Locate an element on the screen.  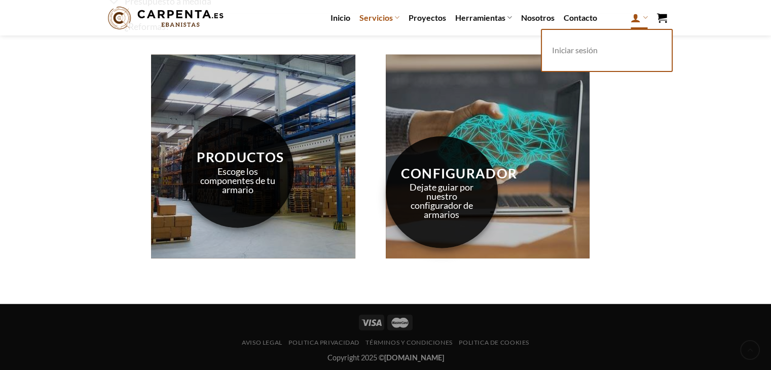
div: Copyright 2025 © is located at coordinates (386, 358).